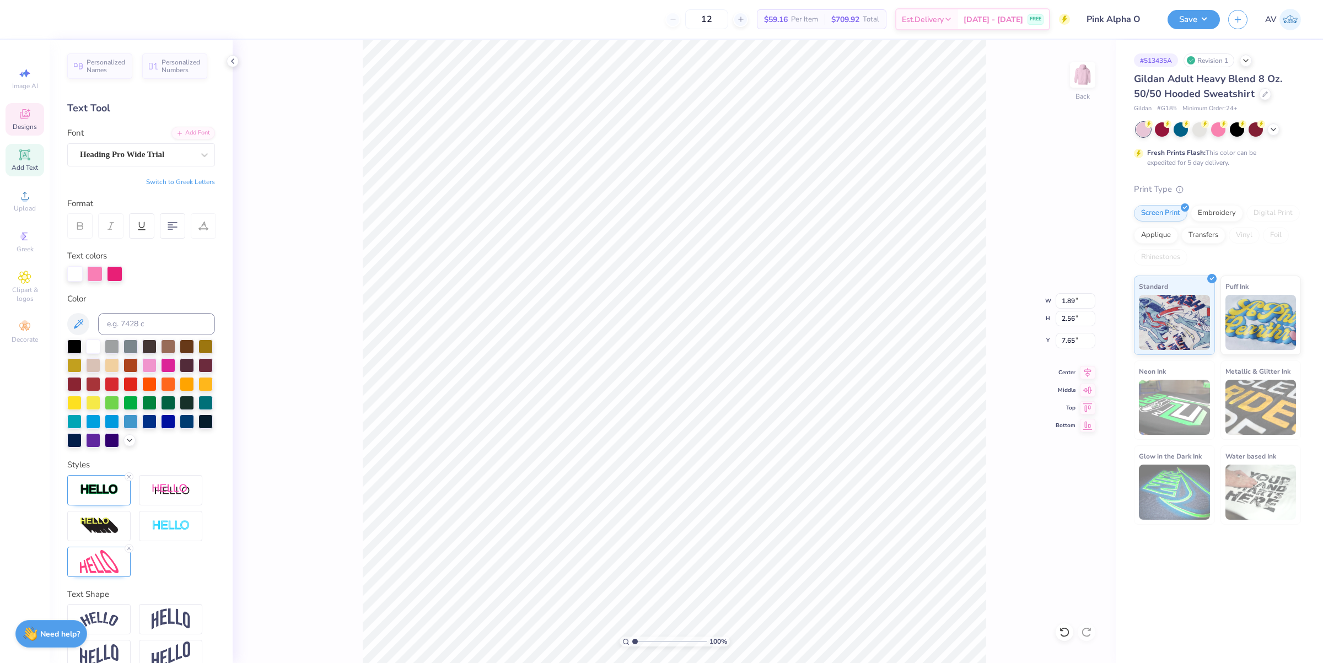  What do you see at coordinates (171, 490) in the screenshot?
I see `img: Shadow` at bounding box center [171, 490].